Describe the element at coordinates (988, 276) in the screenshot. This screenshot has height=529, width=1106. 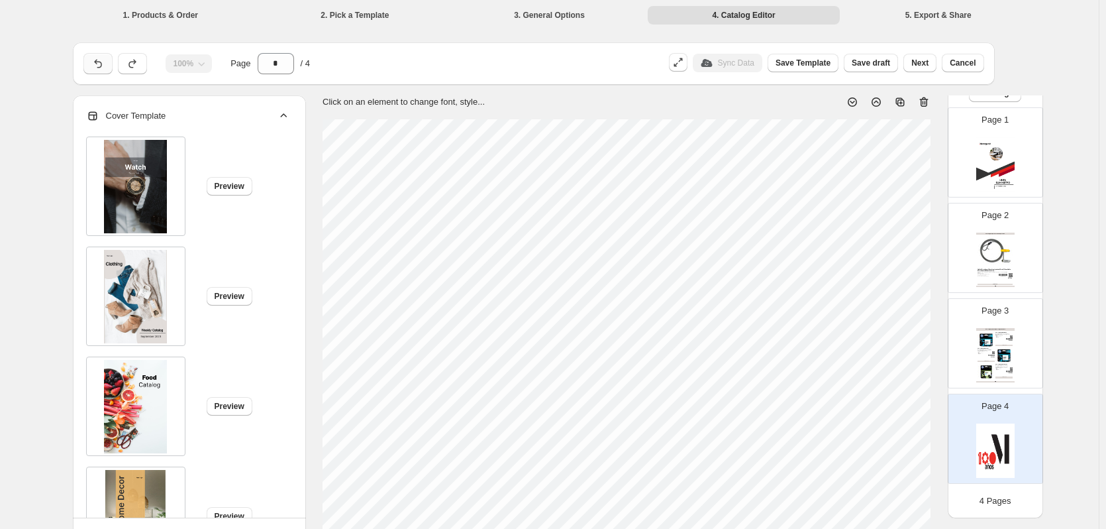
I see `div: Accesorios Computación` at that location.